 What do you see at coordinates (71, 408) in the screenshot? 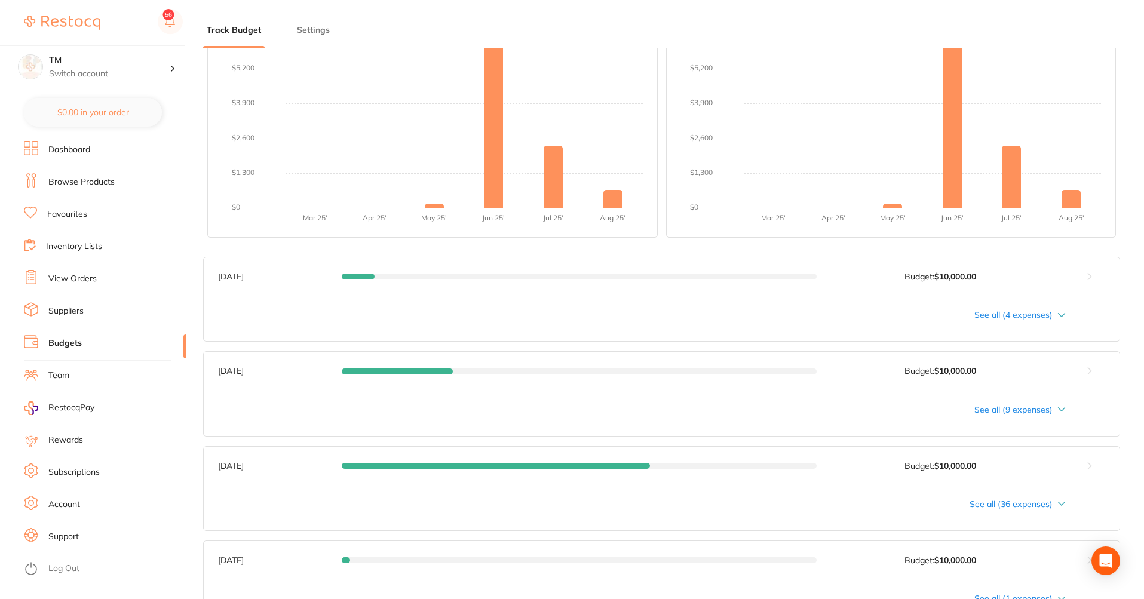
I see `span: RestocqPay` at bounding box center [71, 408].